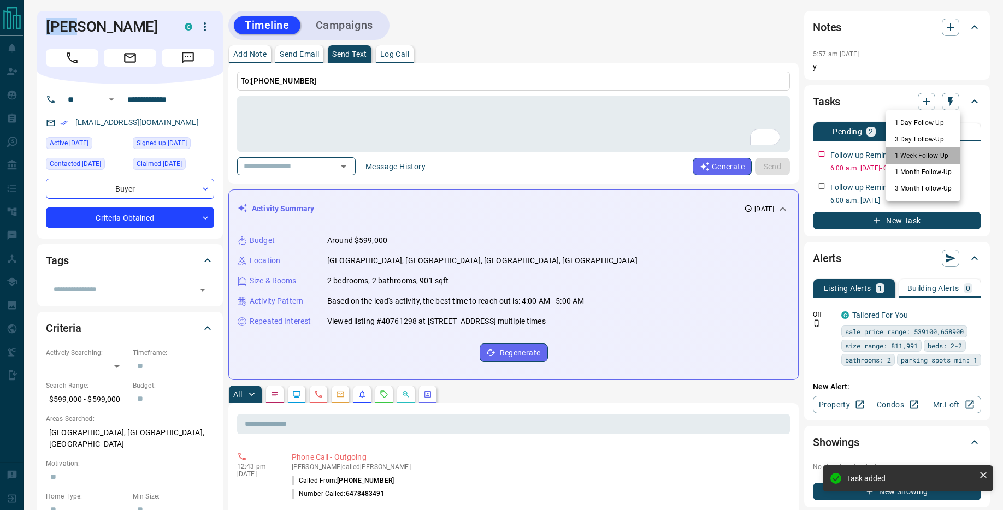  I want to click on li: 3 Day Follow-Up, so click(924, 139).